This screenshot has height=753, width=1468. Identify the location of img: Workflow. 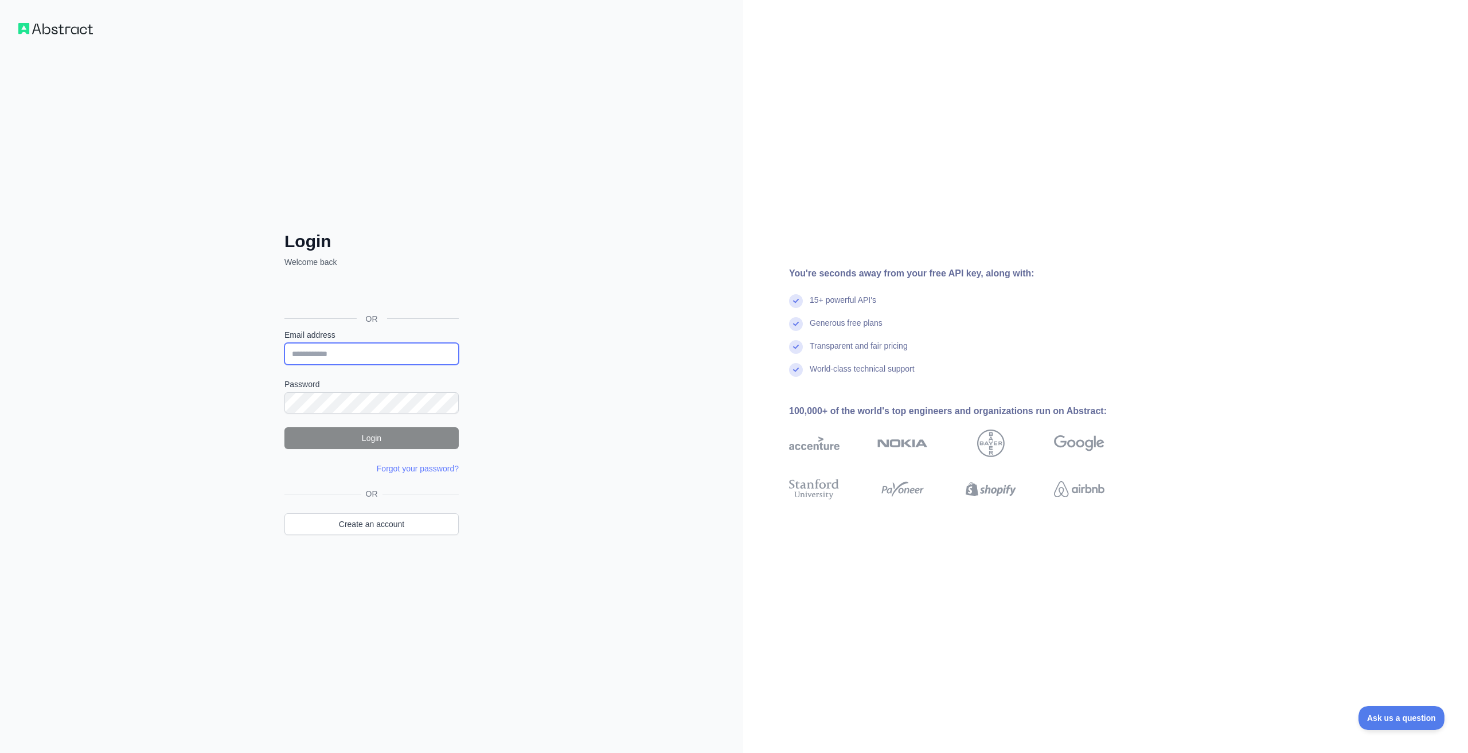
(56, 29).